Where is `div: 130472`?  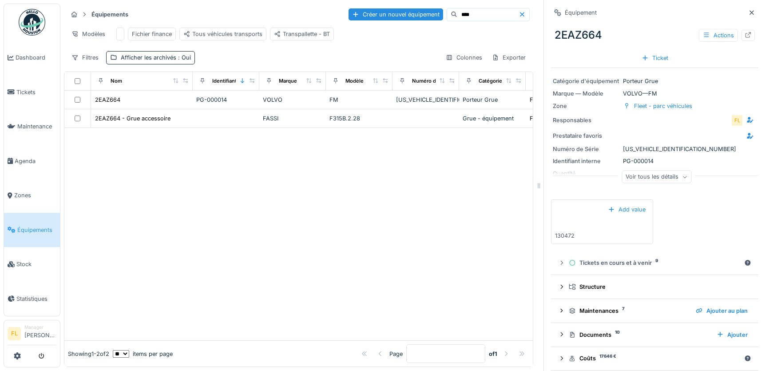
div: 130472 is located at coordinates (565, 235).